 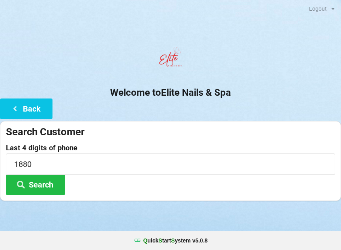 I want to click on button: Search, so click(x=36, y=184).